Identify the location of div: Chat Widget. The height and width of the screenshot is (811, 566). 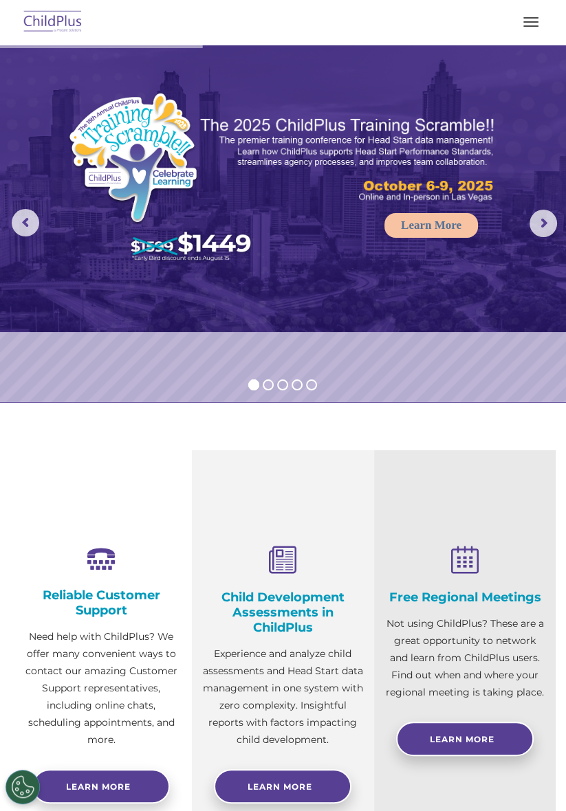
(453, 737).